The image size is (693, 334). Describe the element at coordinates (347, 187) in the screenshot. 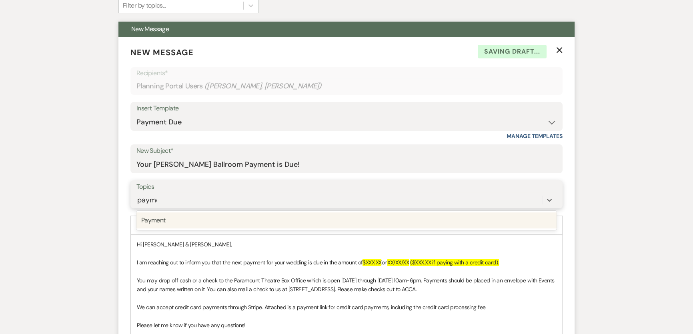

I see `label: Topics` at that location.